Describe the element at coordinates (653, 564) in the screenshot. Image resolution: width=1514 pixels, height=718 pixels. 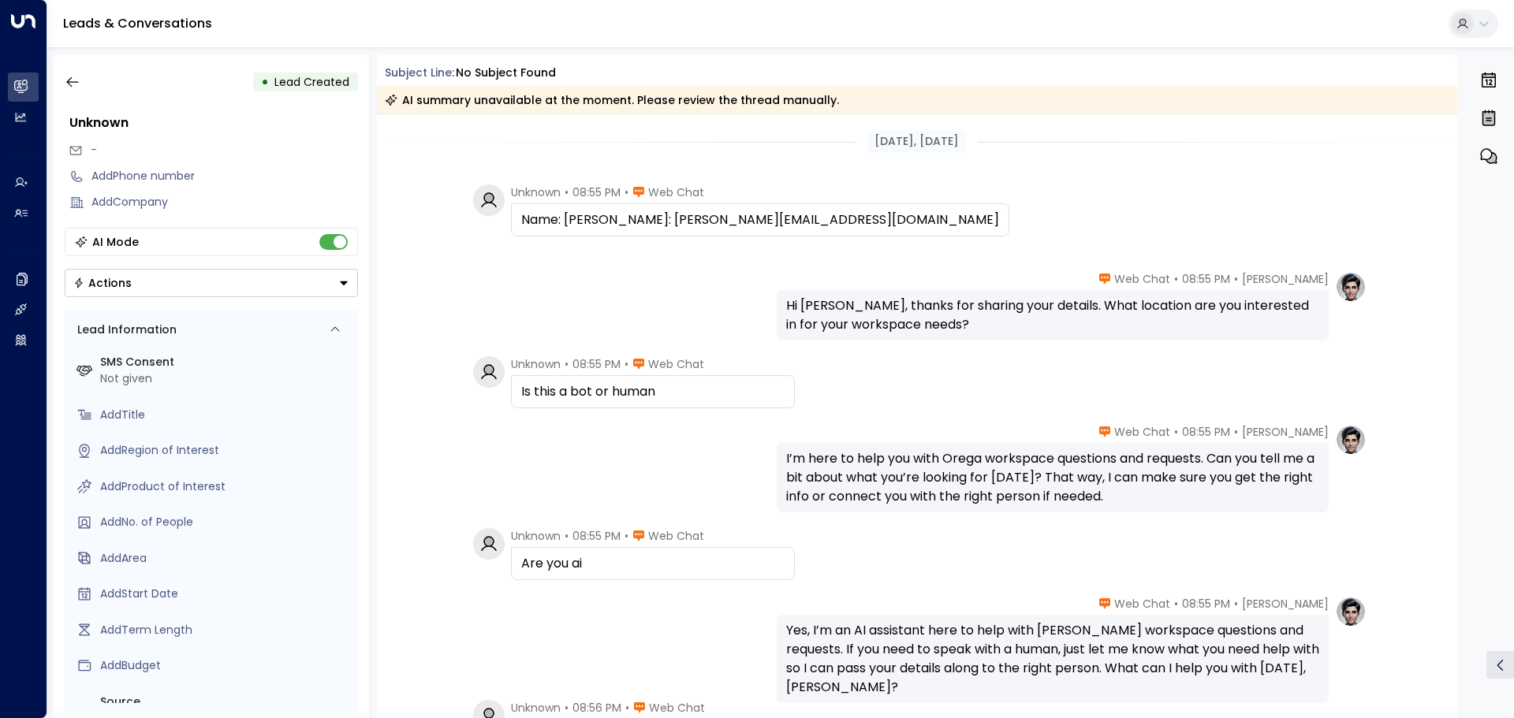
I see `div: Are you ai` at that location.